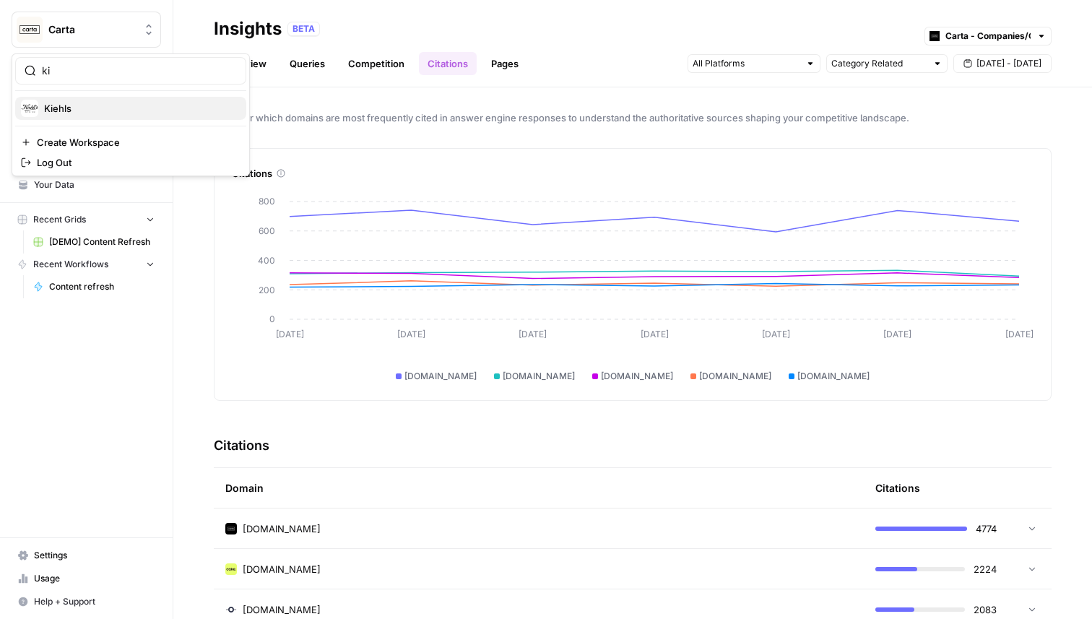  Describe the element at coordinates (59, 220) in the screenshot. I see `span: Recent Grids` at that location.